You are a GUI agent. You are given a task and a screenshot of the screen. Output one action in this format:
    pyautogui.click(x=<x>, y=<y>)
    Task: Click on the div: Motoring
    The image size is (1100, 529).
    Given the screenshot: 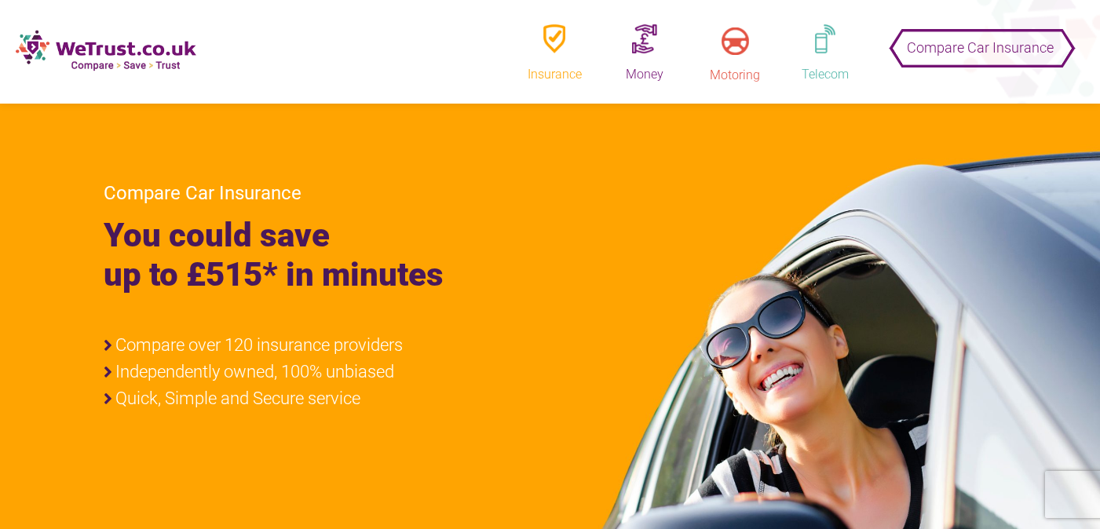 What is the action you would take?
    pyautogui.click(x=735, y=75)
    